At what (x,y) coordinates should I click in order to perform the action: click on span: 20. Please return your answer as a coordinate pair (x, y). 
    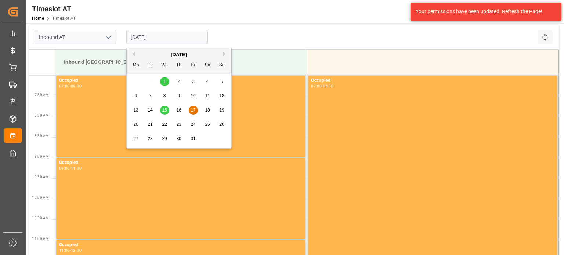
    Looking at the image, I should click on (135, 124).